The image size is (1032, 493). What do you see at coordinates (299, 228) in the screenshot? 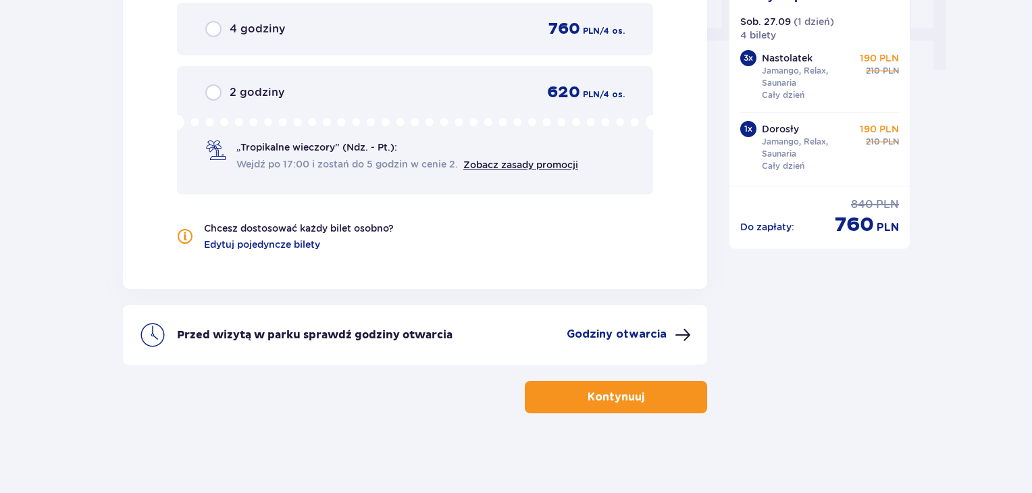
I see `p: Chcesz dostosować każdy bilet osobno?` at bounding box center [299, 228].